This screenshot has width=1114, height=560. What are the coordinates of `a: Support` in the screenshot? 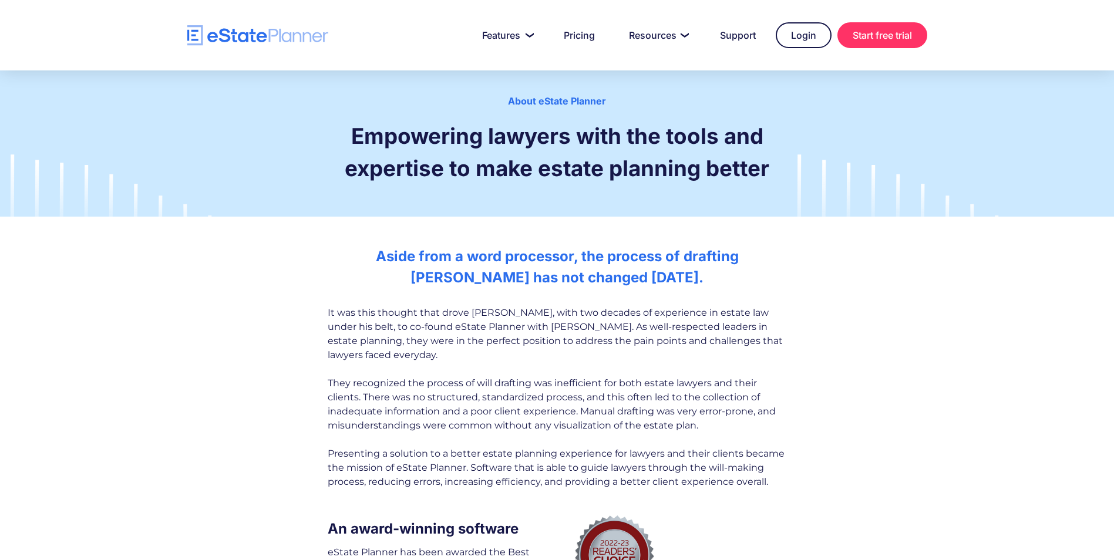 It's located at (738, 35).